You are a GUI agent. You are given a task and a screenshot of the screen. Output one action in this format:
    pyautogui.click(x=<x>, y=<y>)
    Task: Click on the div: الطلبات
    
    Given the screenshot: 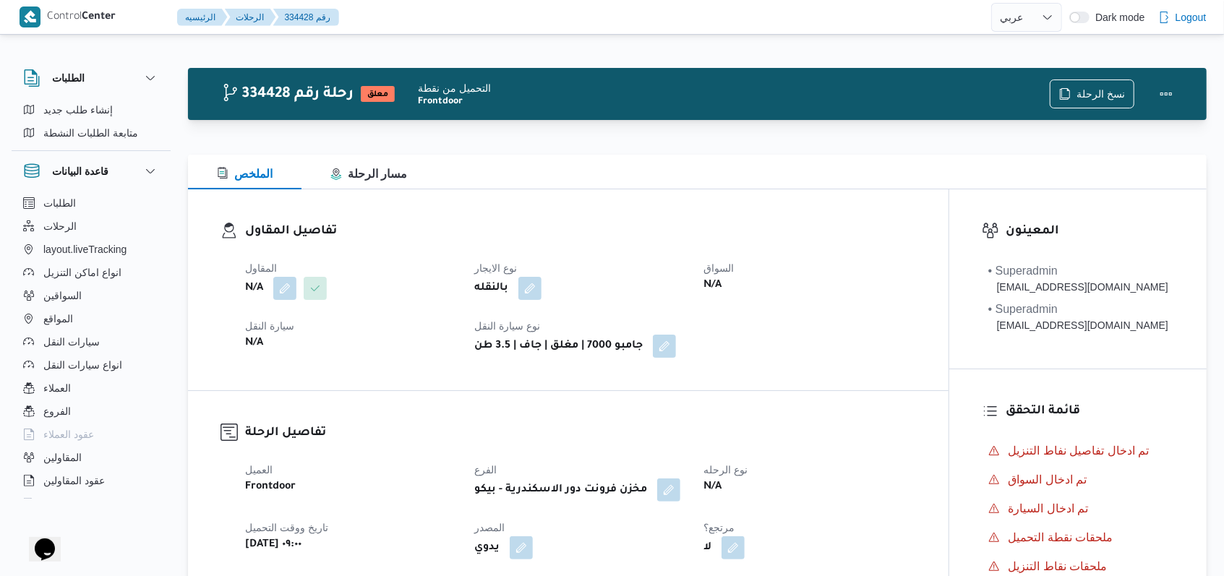 What is the action you would take?
    pyautogui.click(x=91, y=124)
    